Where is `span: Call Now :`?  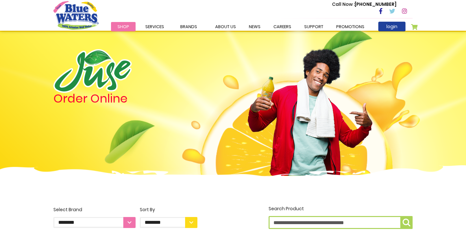
span: Call Now : is located at coordinates (344, 4).